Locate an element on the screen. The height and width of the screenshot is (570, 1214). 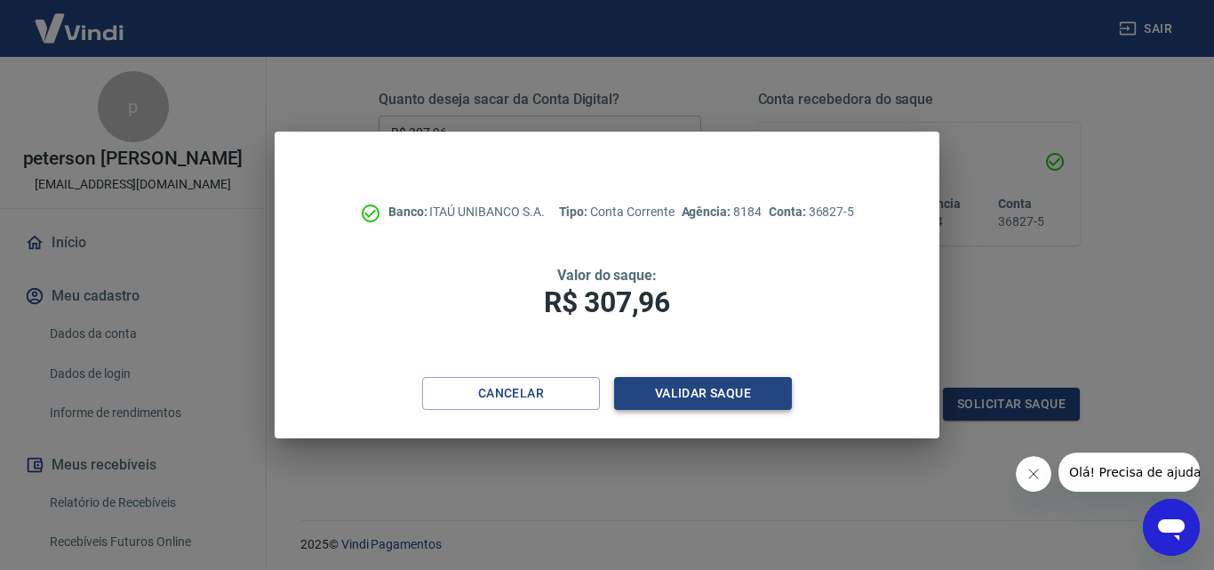
p: ITAÚ UNIBANCO S.A. is located at coordinates (466, 211).